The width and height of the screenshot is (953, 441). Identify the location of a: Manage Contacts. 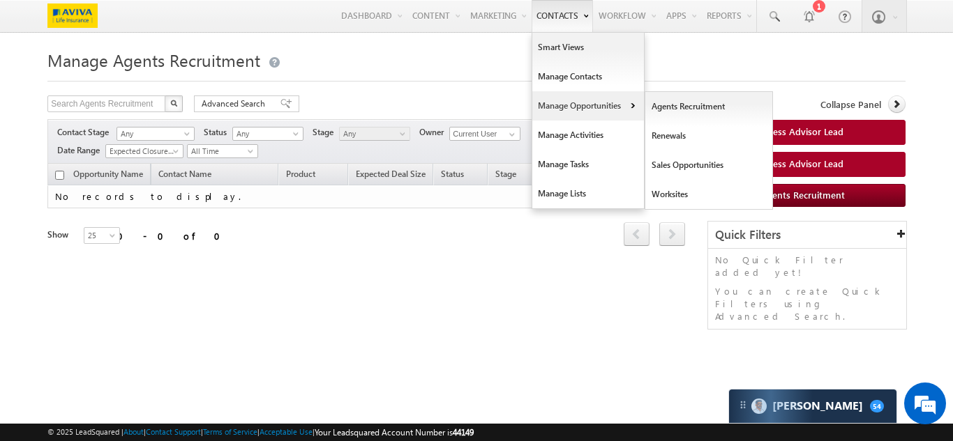
(588, 77).